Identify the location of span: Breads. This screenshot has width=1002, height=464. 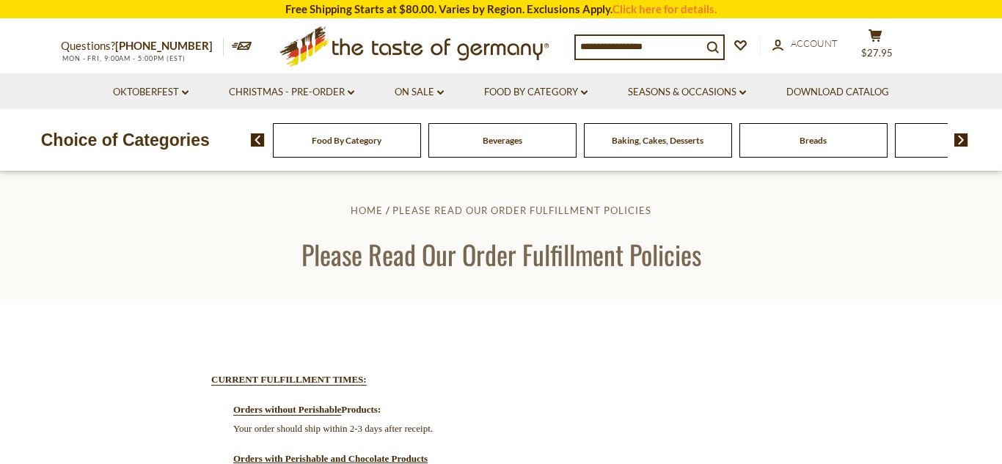
(813, 140).